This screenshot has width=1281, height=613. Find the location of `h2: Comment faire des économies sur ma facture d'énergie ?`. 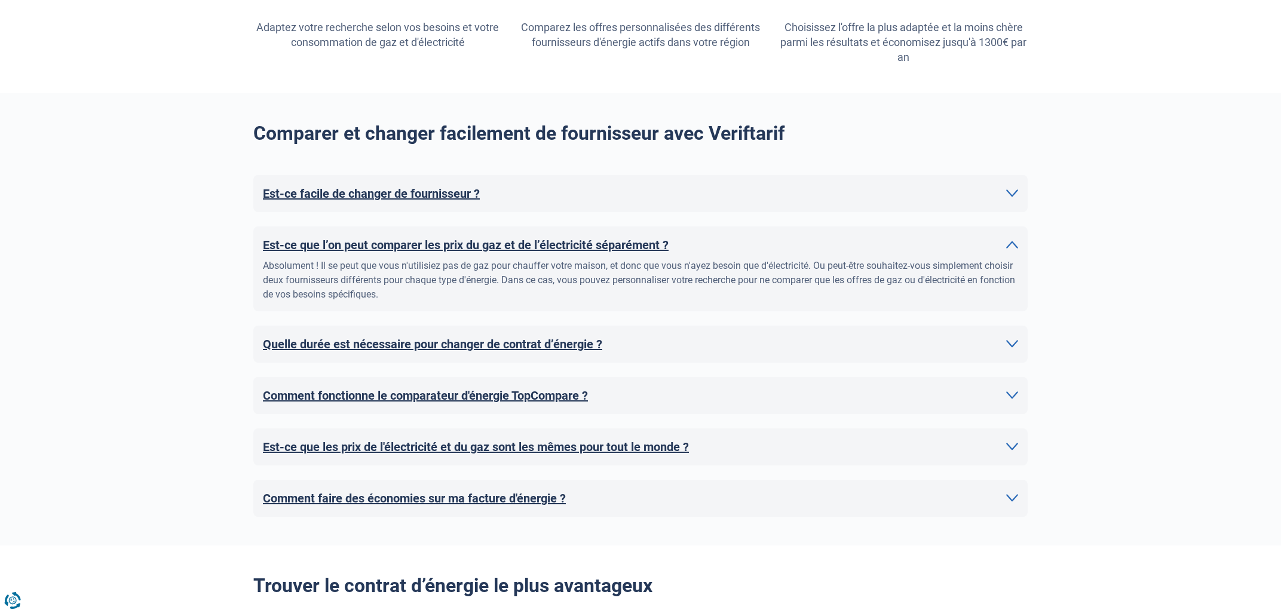

h2: Comment faire des économies sur ma facture d'énergie ? is located at coordinates (414, 498).